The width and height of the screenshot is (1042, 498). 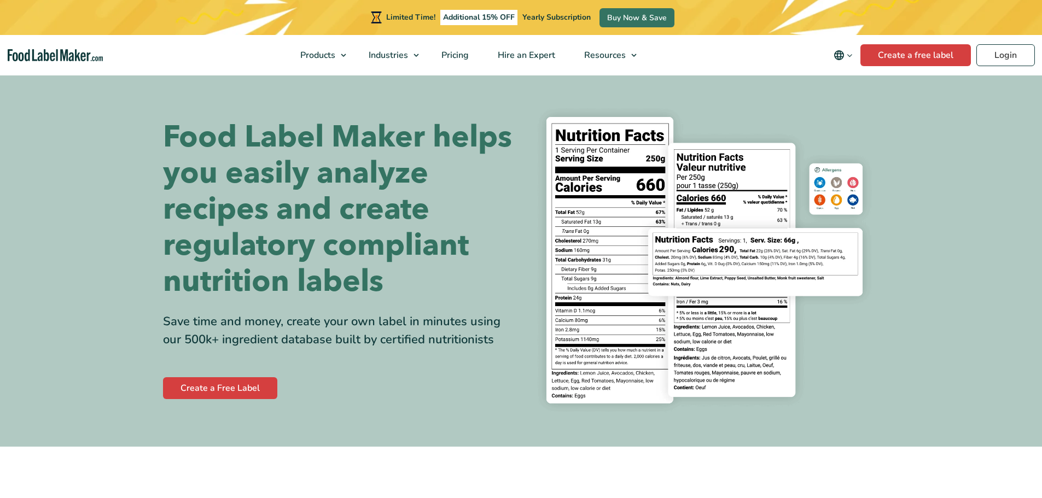 I want to click on span: Limited Time!, so click(x=411, y=17).